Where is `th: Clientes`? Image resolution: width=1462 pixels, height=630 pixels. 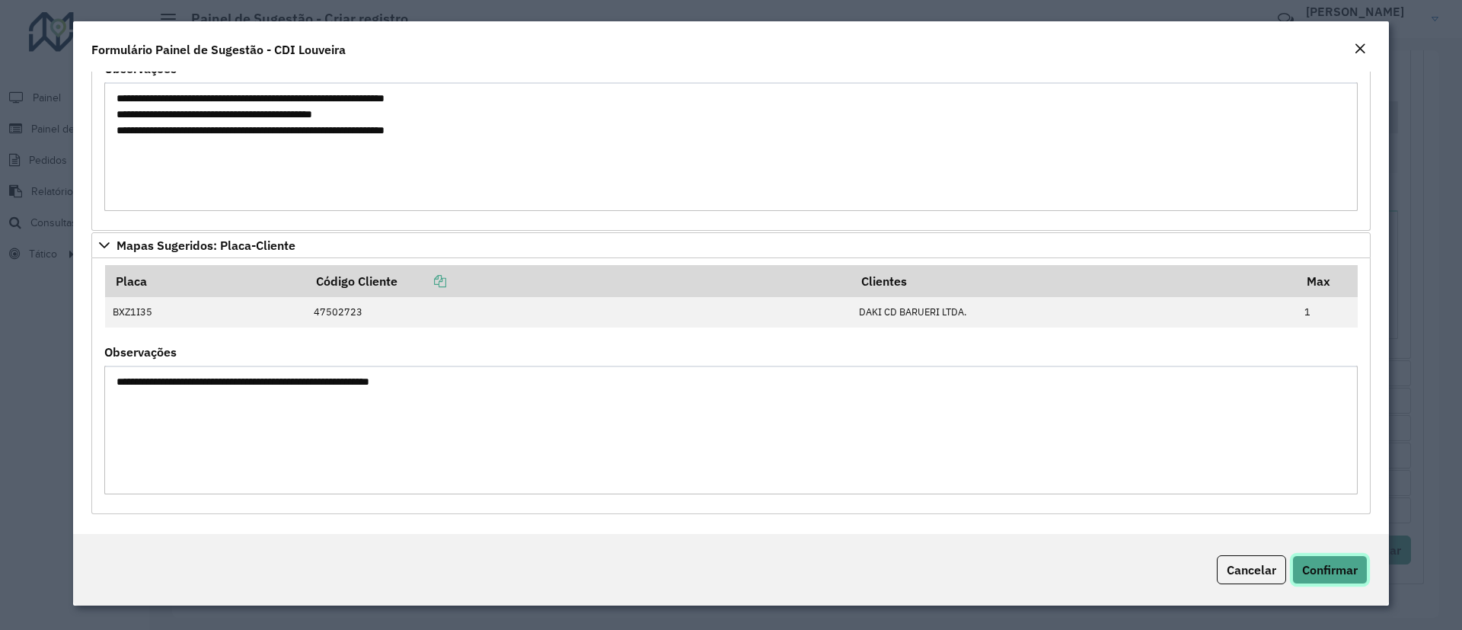
th: Clientes is located at coordinates (1073, 281).